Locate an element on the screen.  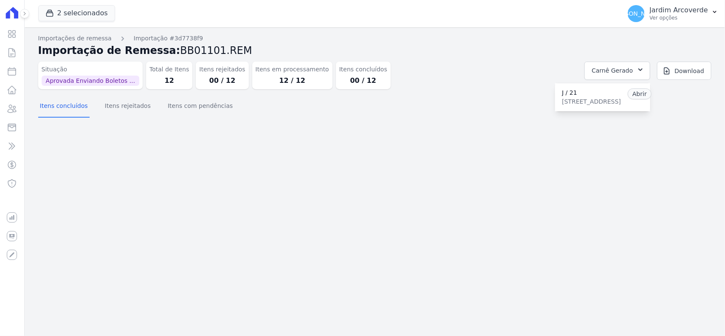
nav: Breadcrumb is located at coordinates (375, 38).